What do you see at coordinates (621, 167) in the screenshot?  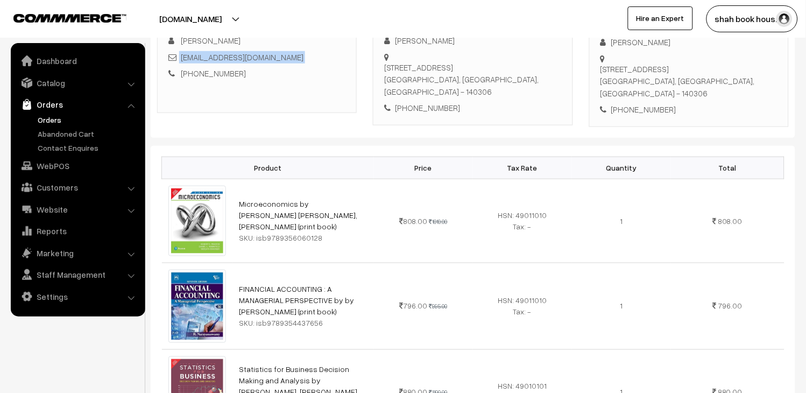 I see `th: Quantity` at bounding box center [621, 167].